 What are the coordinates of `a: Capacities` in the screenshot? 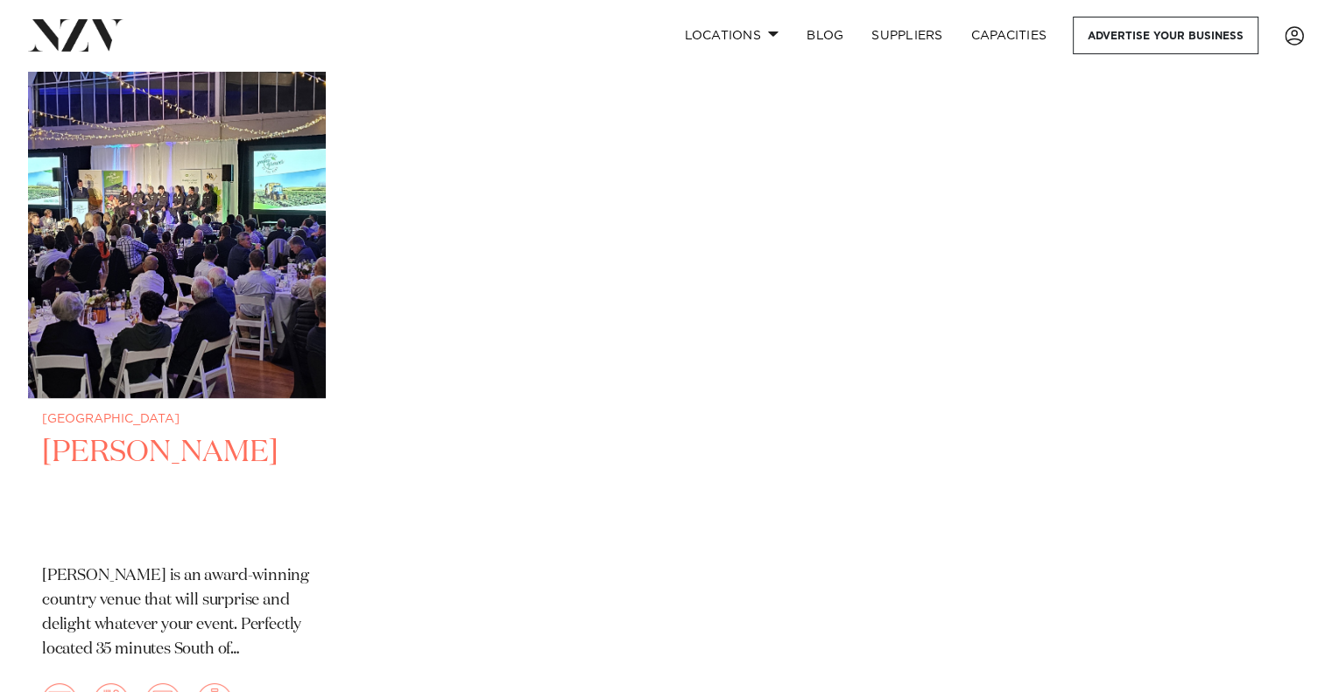 It's located at (1009, 35).